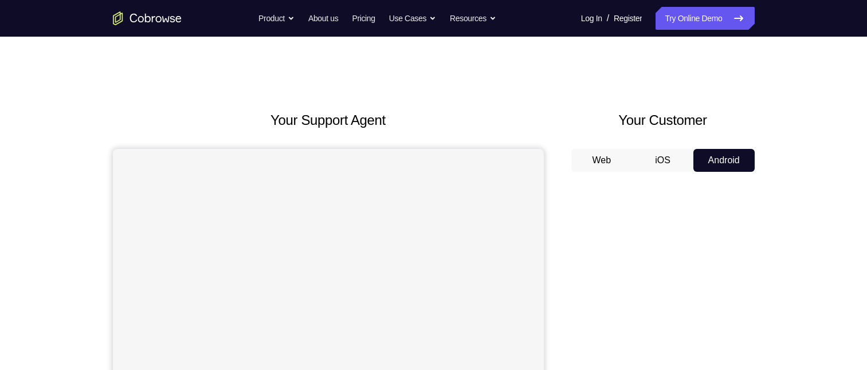 The image size is (867, 370). Describe the element at coordinates (663, 161) in the screenshot. I see `button: iOS` at that location.